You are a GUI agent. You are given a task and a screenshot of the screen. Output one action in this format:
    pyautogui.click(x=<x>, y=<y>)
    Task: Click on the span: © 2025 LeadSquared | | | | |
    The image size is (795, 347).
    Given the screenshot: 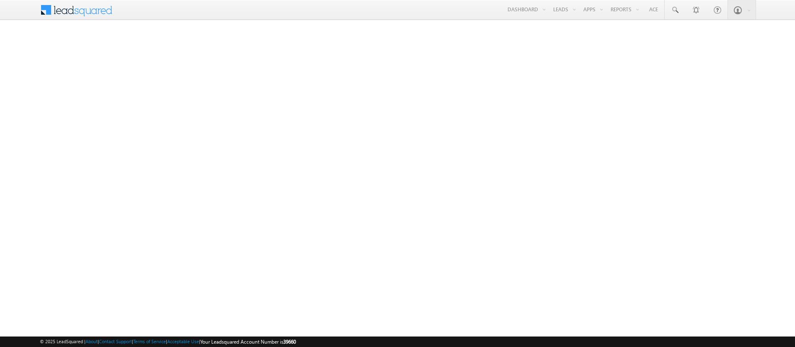 What is the action you would take?
    pyautogui.click(x=168, y=341)
    